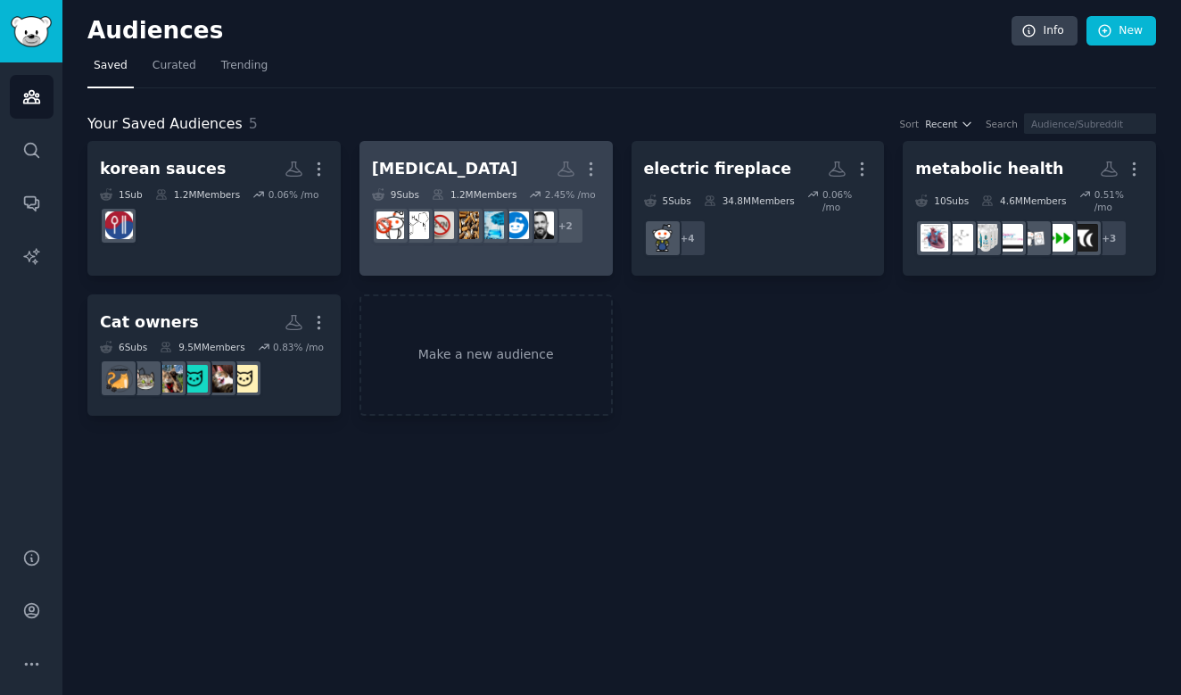  Describe the element at coordinates (1109, 238) in the screenshot. I see `div: + 3` at that location.